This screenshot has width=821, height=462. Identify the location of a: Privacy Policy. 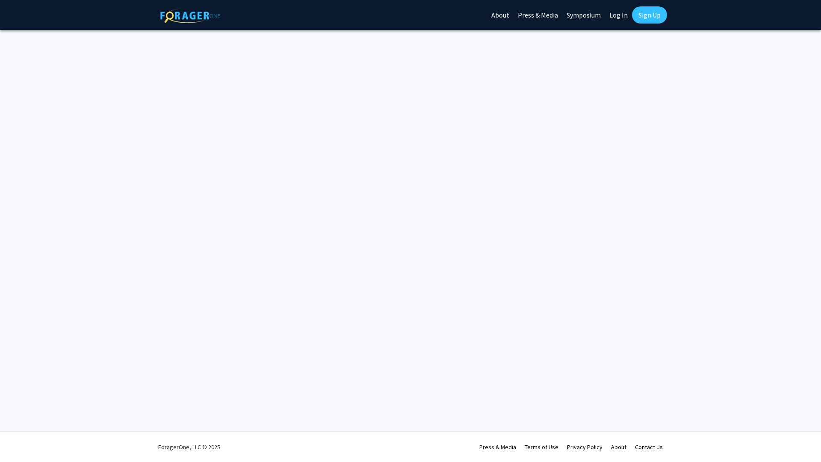
(584, 447).